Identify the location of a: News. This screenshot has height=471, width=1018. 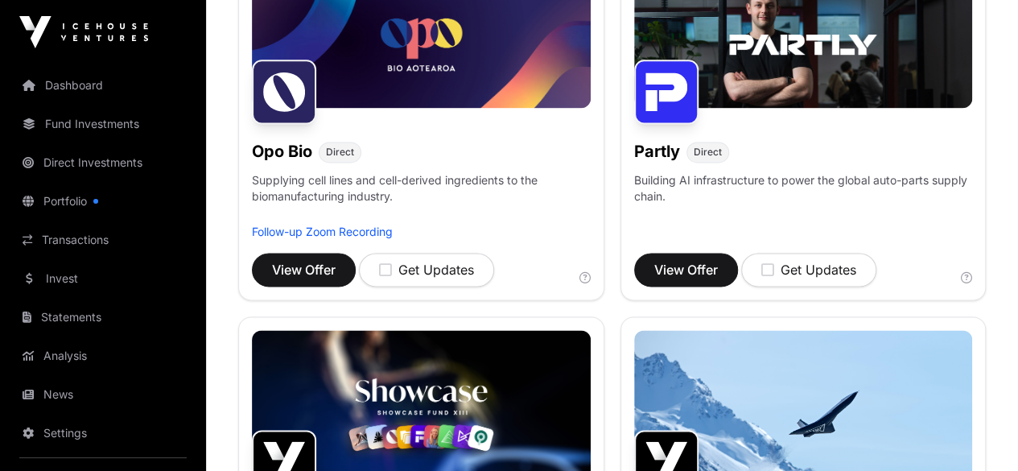
(103, 394).